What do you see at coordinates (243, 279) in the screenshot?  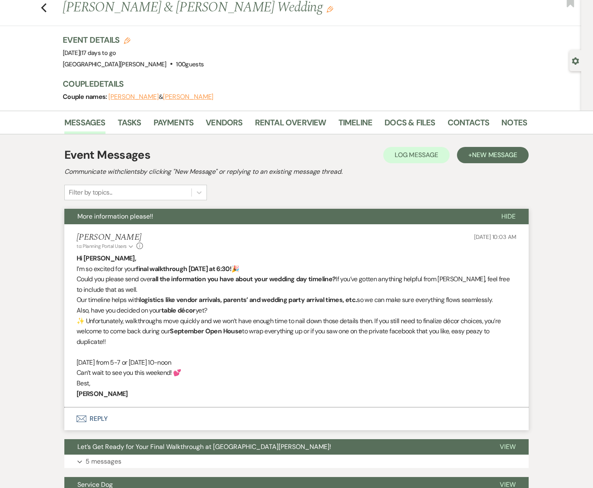 I see `strong: all the information you have about your wedding day timeline?` at bounding box center [243, 279].